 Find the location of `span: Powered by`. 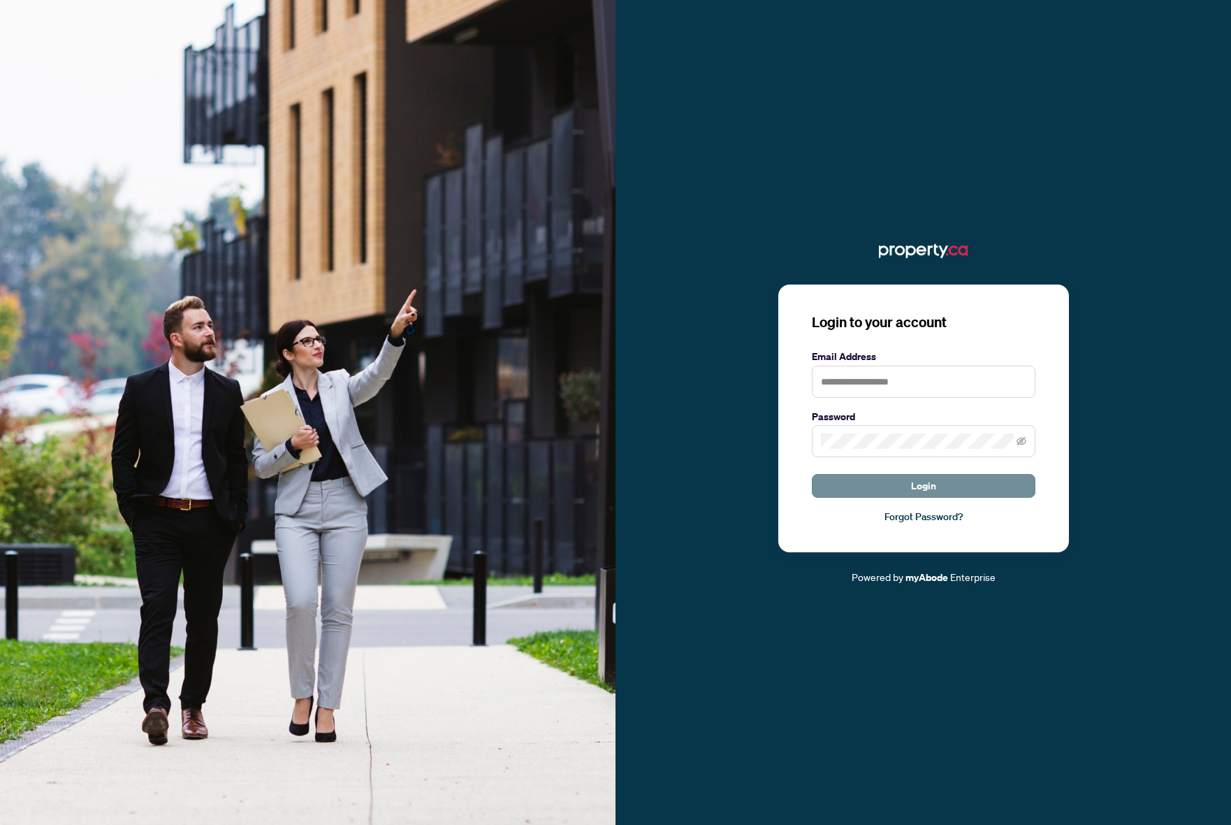

span: Powered by is located at coordinates (878, 577).